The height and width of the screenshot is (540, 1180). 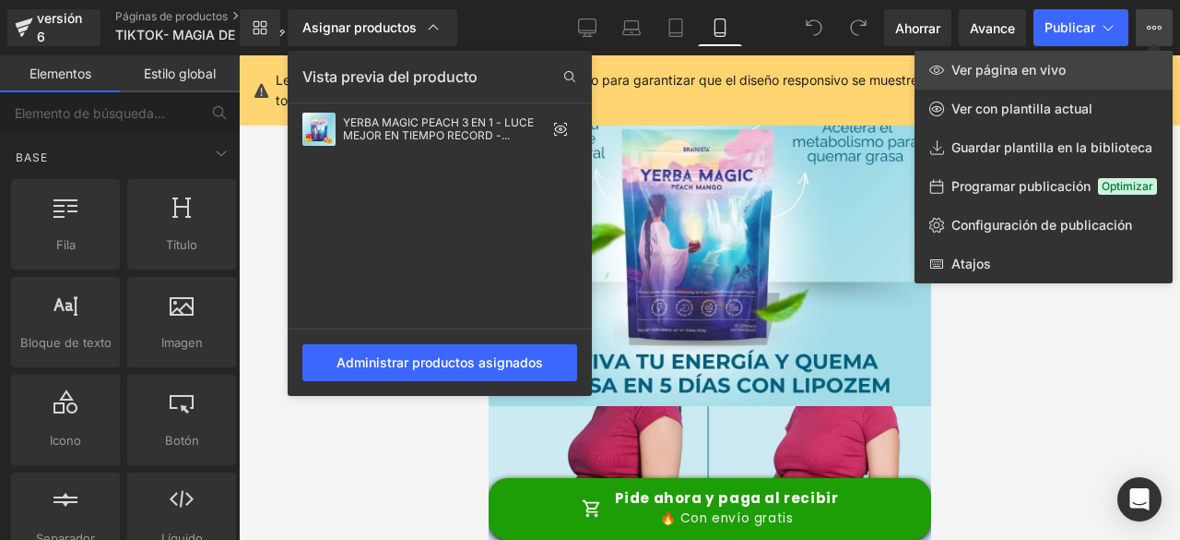 I want to click on font: Optimizar, so click(x=1128, y=185).